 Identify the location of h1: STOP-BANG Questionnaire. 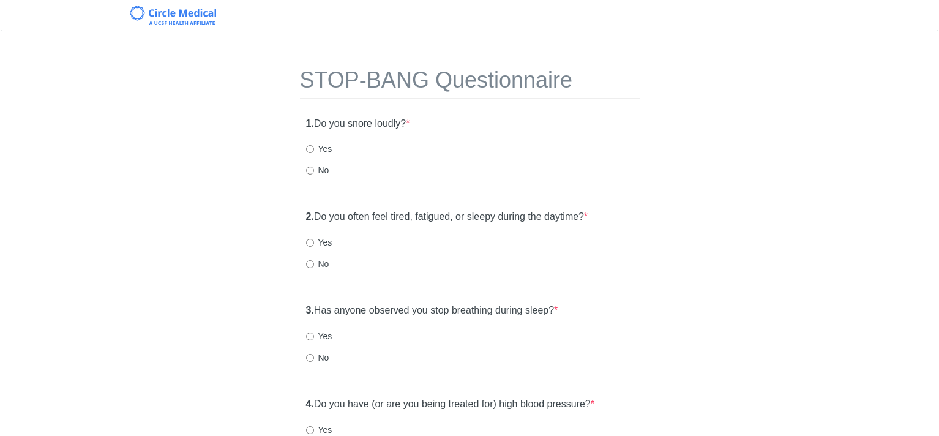
(470, 83).